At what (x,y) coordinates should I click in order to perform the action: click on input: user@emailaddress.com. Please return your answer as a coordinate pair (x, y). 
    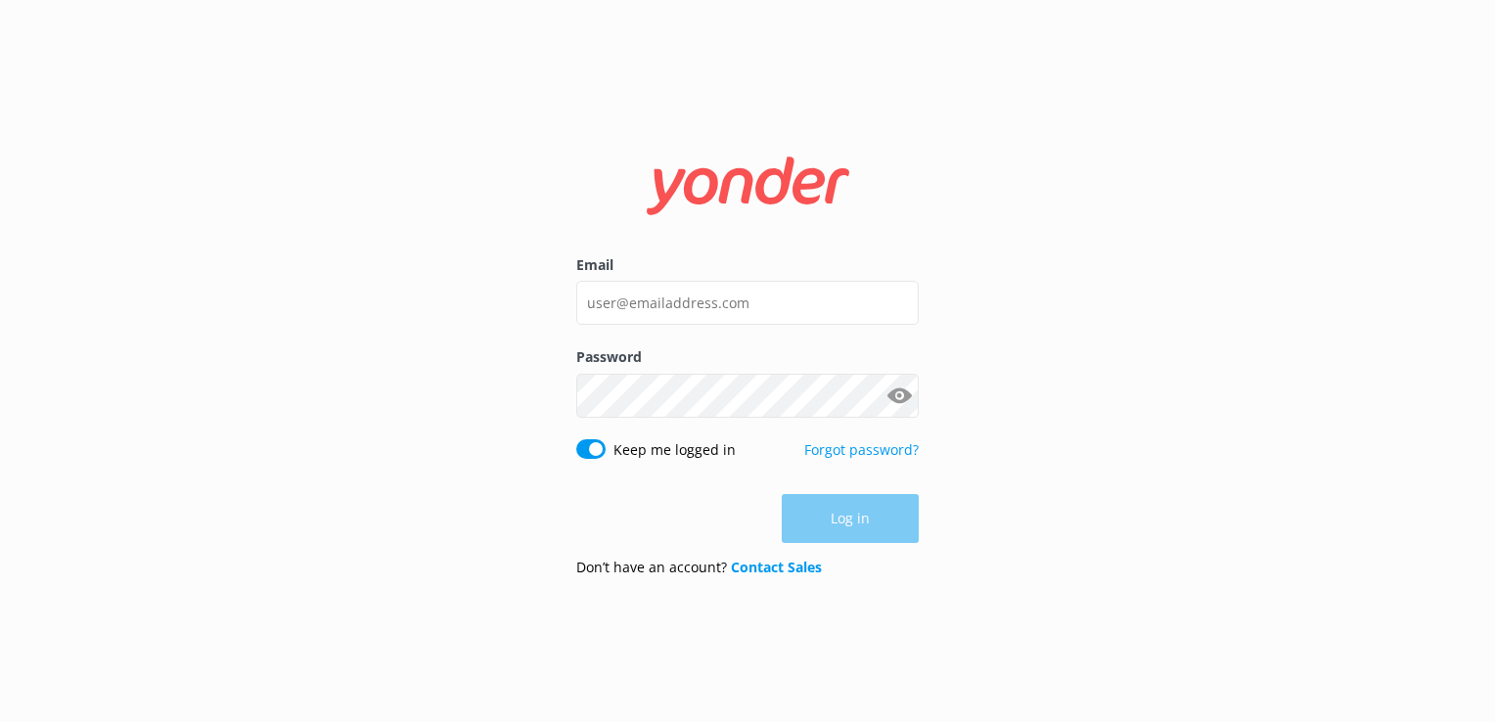
    Looking at the image, I should click on (748, 302).